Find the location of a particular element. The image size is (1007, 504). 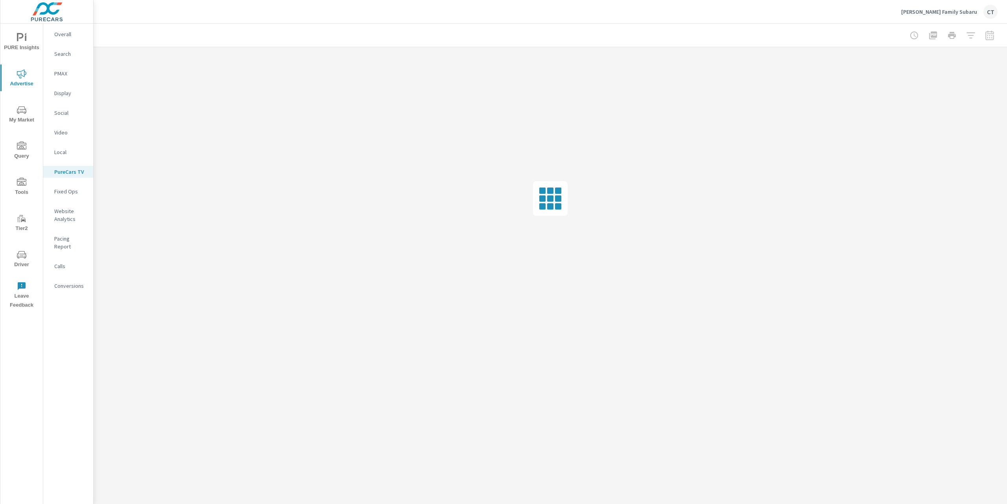

p: Local is located at coordinates (70, 152).